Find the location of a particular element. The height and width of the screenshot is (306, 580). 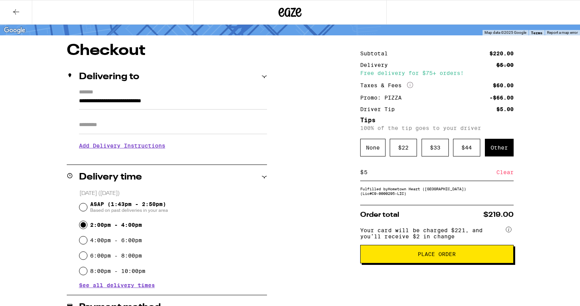

div: Free delivery for $75+ orders! is located at coordinates (437, 73).